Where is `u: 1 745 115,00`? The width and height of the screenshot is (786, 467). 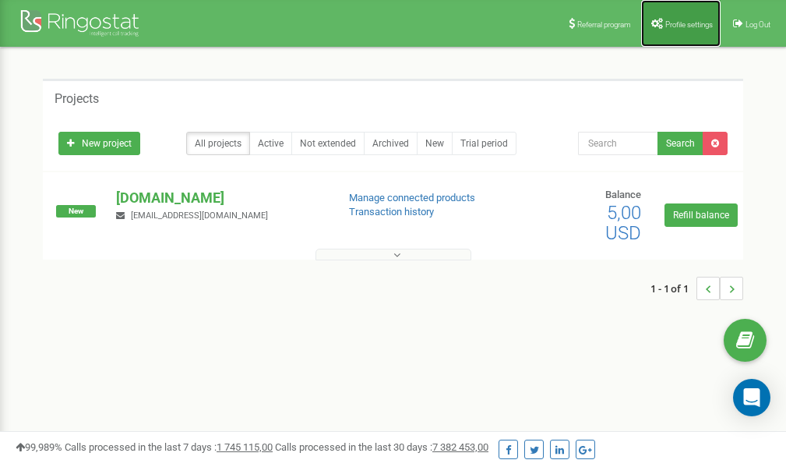
u: 1 745 115,00 is located at coordinates (245, 447).